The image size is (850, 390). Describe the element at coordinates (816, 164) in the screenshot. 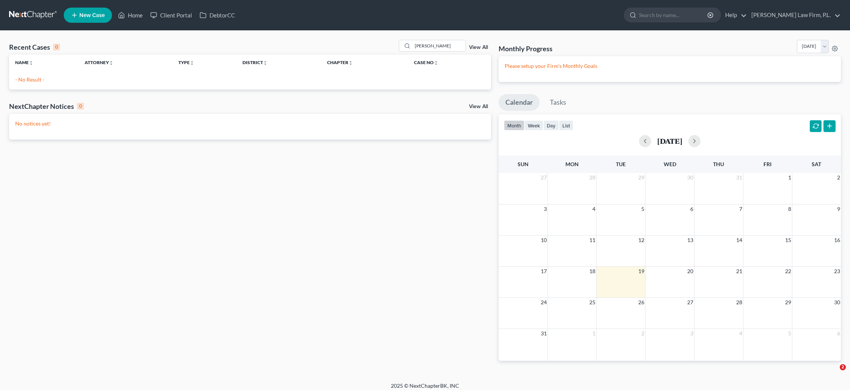

I see `span: Sat` at that location.